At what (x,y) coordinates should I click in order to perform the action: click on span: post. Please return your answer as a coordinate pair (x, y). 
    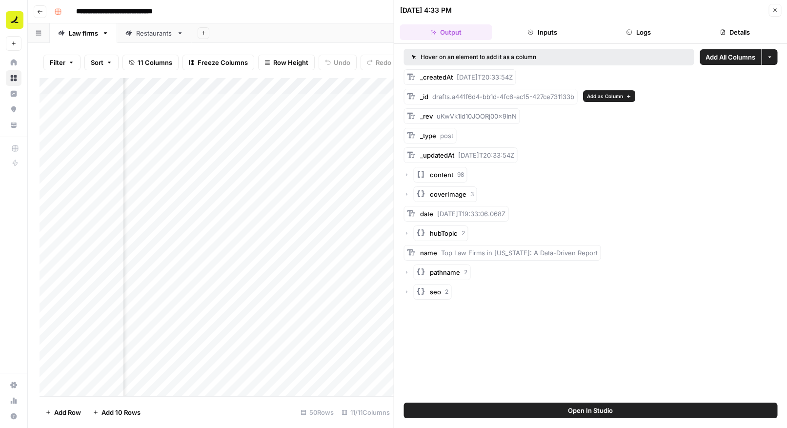
    Looking at the image, I should click on (446, 136).